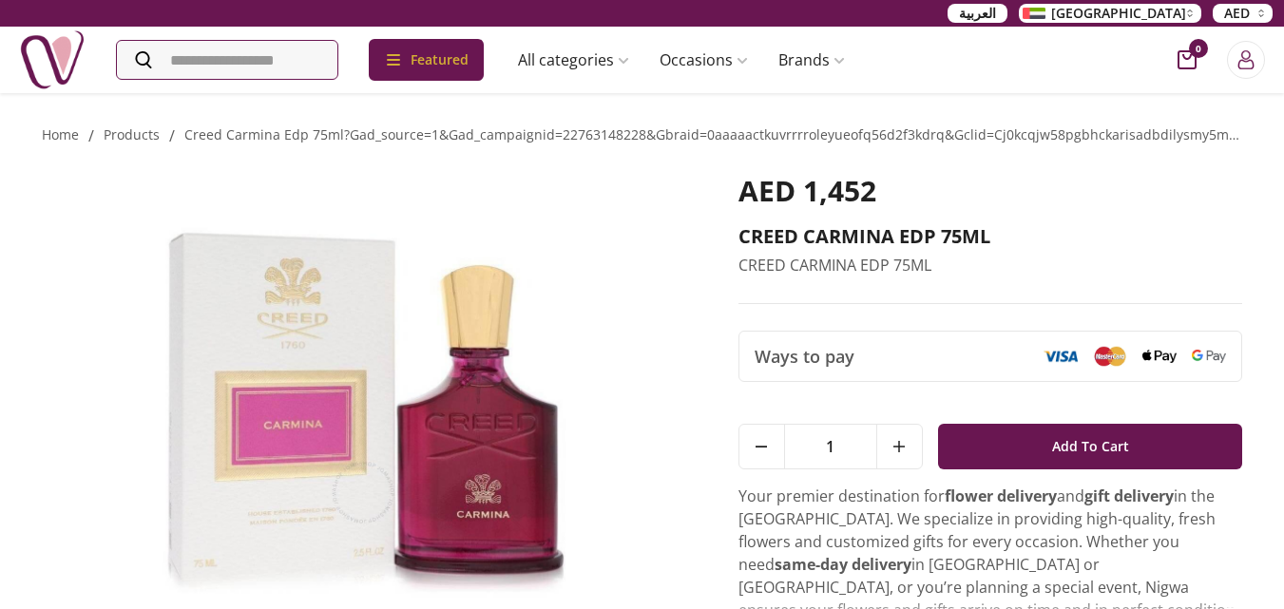 This screenshot has width=1284, height=609. I want to click on img: Arabic_dztd3n.png, so click(1034, 13).